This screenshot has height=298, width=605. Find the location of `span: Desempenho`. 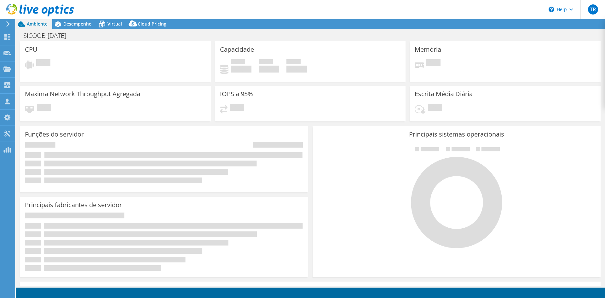

span: Desempenho is located at coordinates (78, 24).